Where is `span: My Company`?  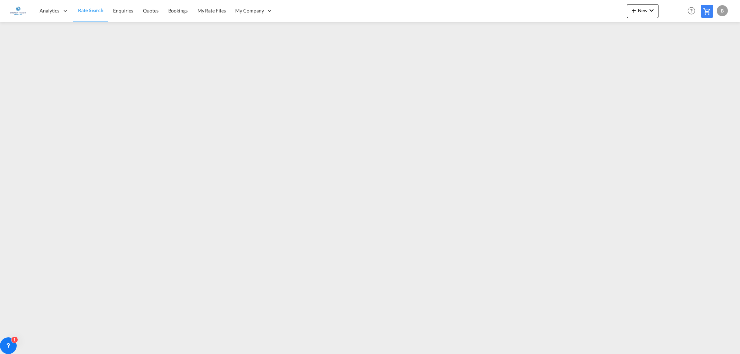 span: My Company is located at coordinates (250, 11).